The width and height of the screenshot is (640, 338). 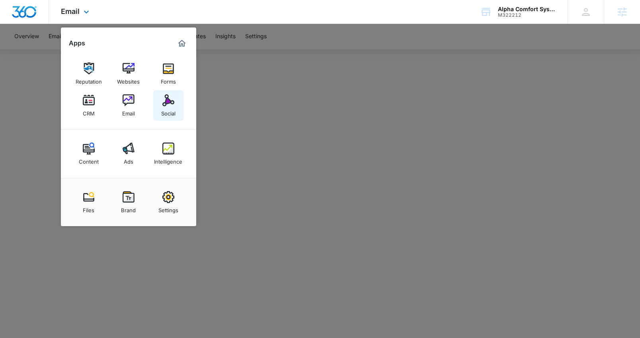 What do you see at coordinates (168, 80) in the screenshot?
I see `div: Forms` at bounding box center [168, 80].